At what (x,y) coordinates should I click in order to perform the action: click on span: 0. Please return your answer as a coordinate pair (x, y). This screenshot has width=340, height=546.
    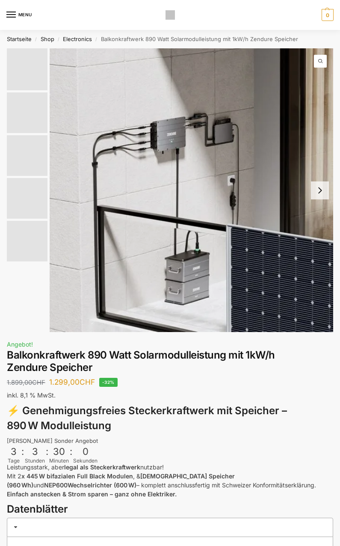
    Looking at the image, I should click on (328, 15).